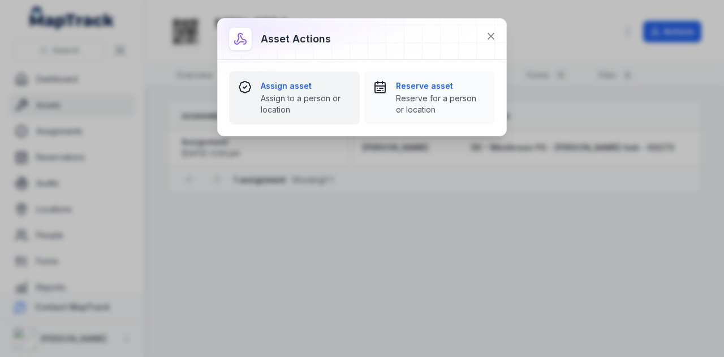  What do you see at coordinates (441, 86) in the screenshot?
I see `strong: Reserve asset` at bounding box center [441, 86].